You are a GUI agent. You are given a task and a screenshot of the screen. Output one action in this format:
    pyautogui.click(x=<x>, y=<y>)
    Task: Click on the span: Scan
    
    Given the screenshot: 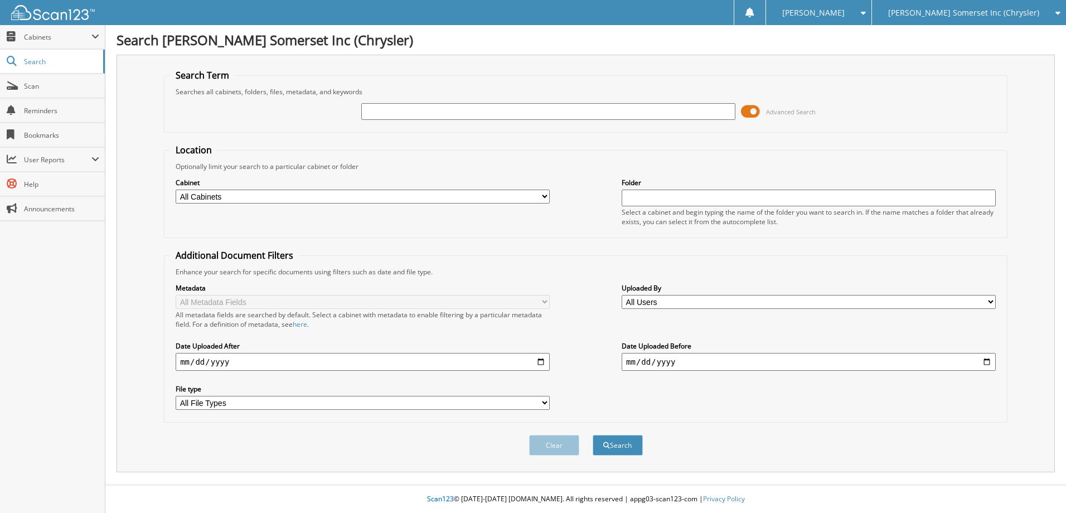 What is the action you would take?
    pyautogui.click(x=61, y=86)
    